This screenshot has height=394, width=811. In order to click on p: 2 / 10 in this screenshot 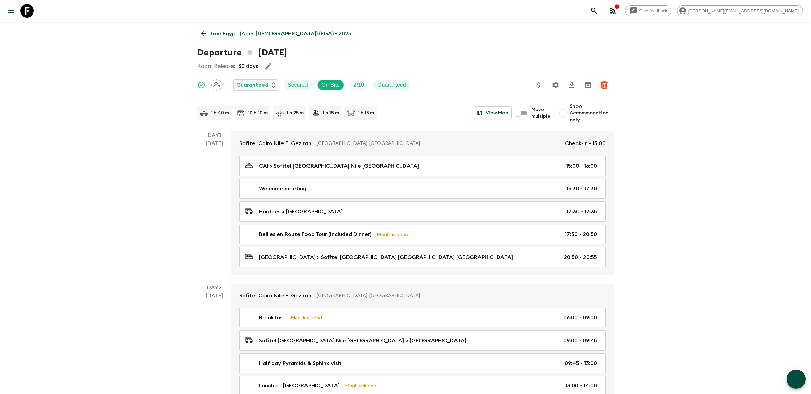, I will do `click(358, 85)`.